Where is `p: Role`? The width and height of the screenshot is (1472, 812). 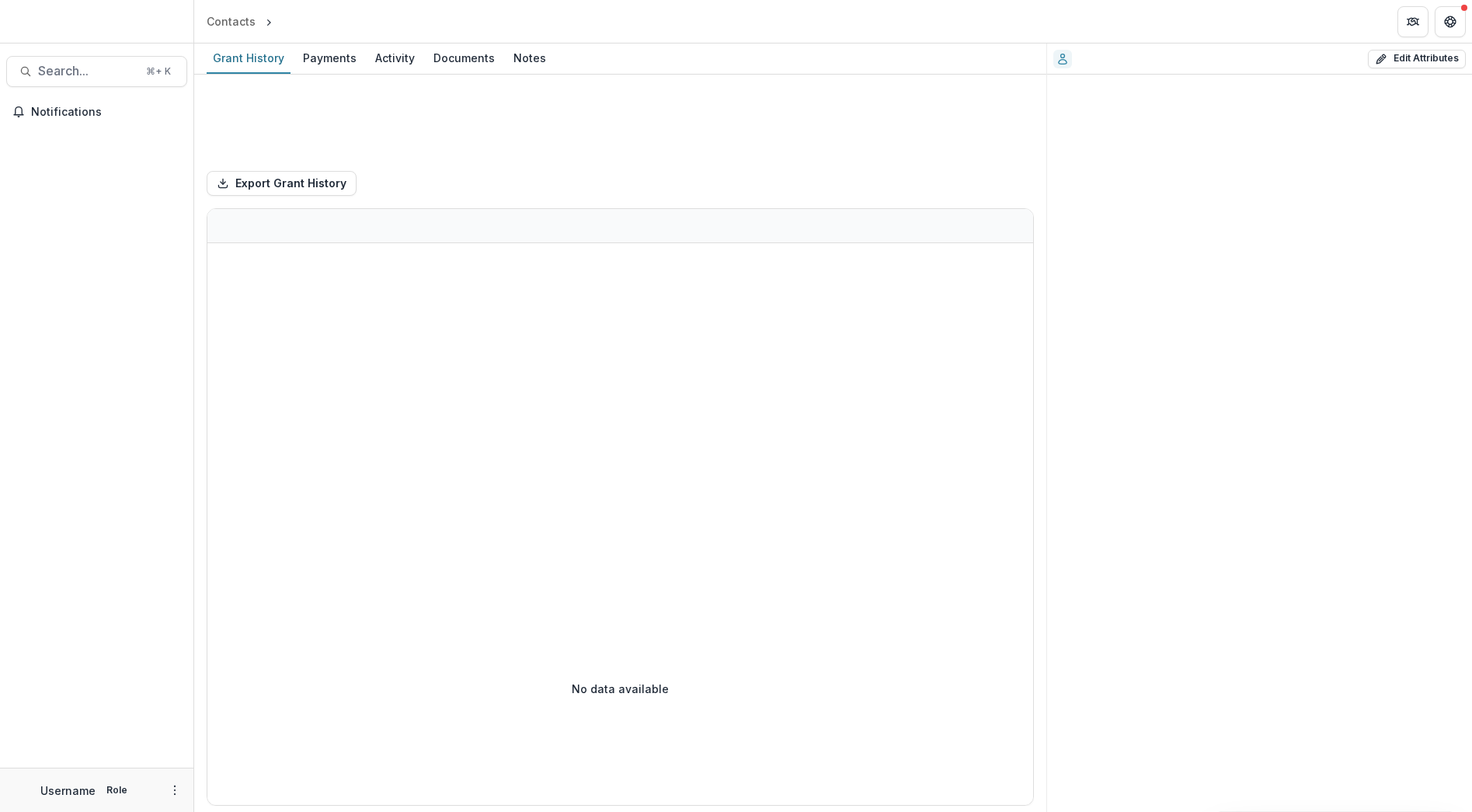
p: Role is located at coordinates (116, 790).